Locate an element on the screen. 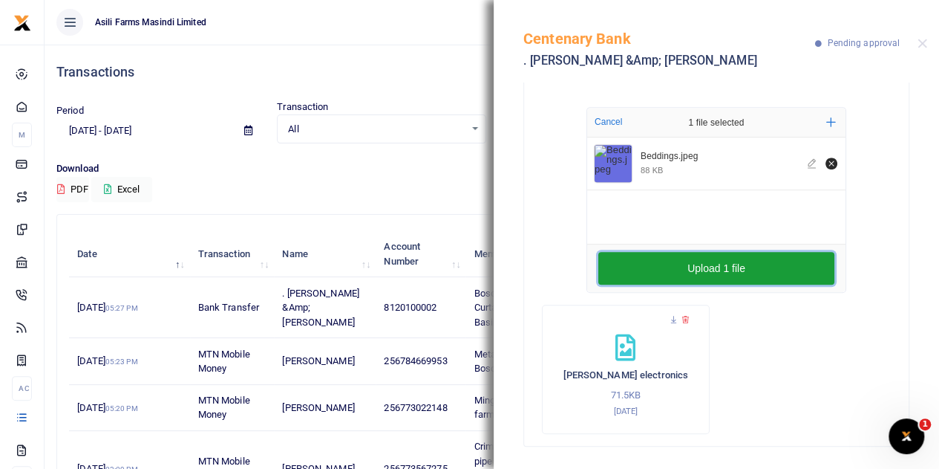  small: 05:20 PM is located at coordinates (122, 408).